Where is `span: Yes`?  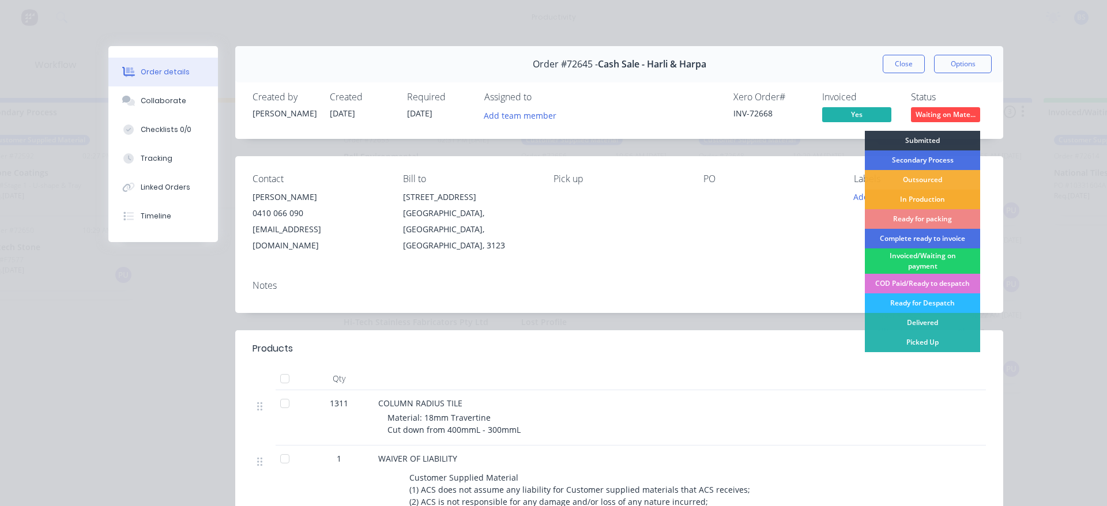 span: Yes is located at coordinates (857, 114).